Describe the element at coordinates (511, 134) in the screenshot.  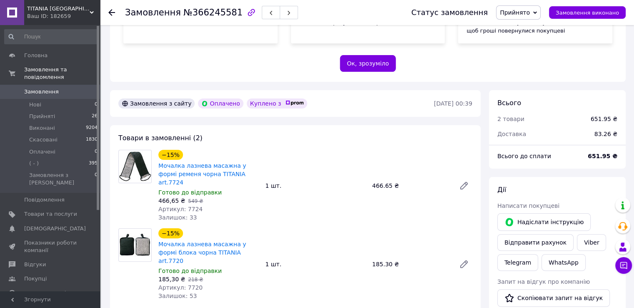
I see `span: Доставка` at that location.